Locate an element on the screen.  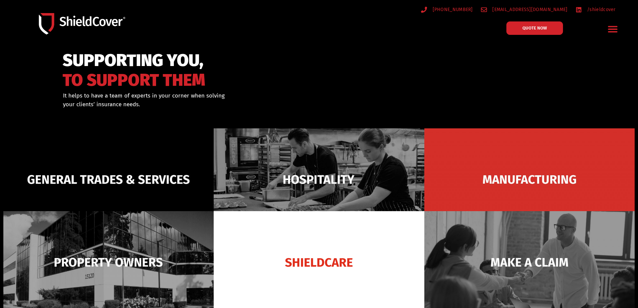
span: SUPPORTING YOU, is located at coordinates (134, 60).